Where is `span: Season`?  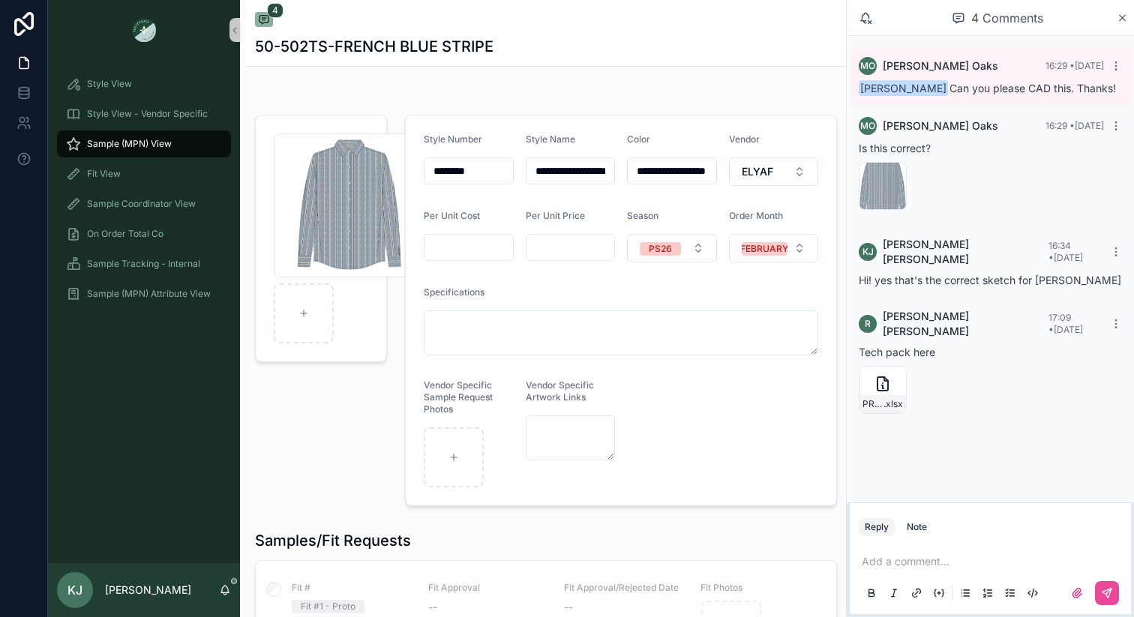
span: Season is located at coordinates (643, 215).